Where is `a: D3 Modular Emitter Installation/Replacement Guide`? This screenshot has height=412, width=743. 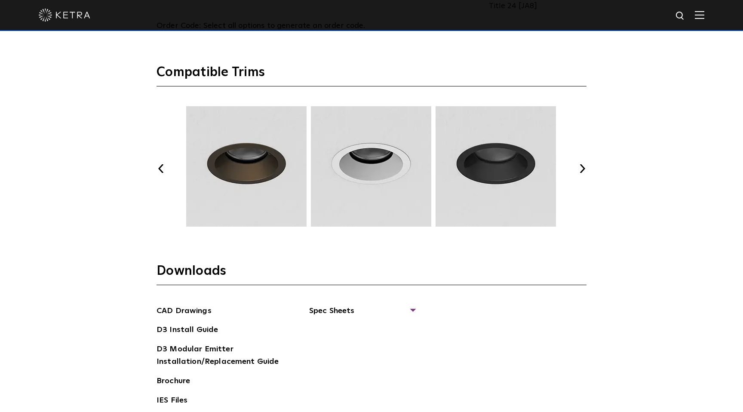 a: D3 Modular Emitter Installation/Replacement Guide is located at coordinates (221, 356).